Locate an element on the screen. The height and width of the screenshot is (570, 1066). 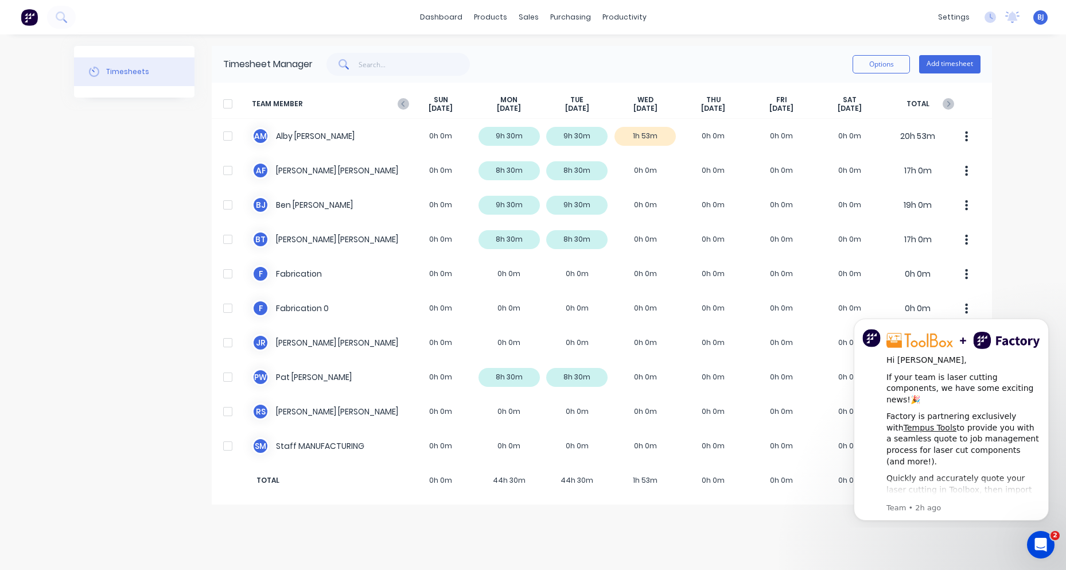
input: Search... is located at coordinates (414, 64).